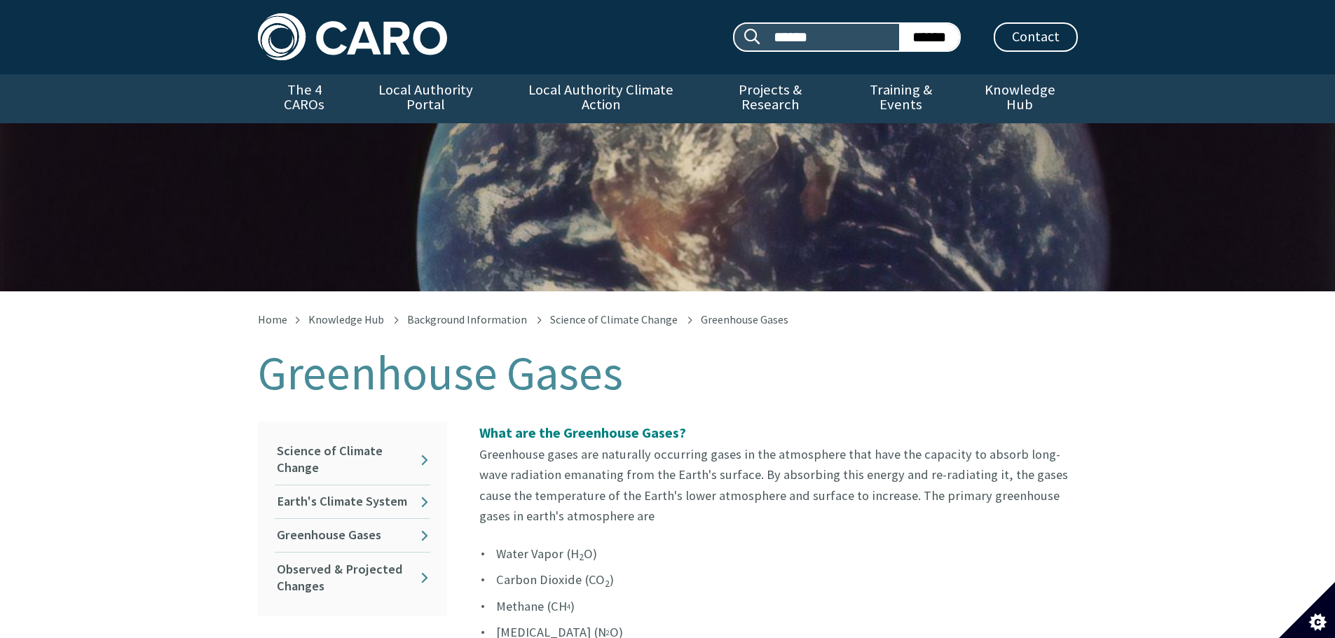 The image size is (1335, 638). I want to click on a: Earth's Climate System, so click(352, 502).